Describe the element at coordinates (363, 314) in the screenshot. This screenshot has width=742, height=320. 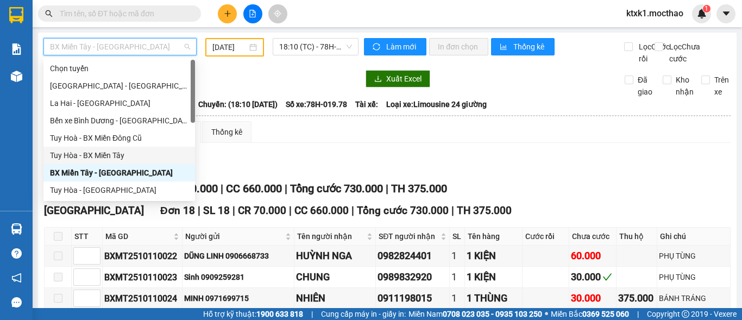
I see `span: Cung cấp máy in - giấy in:` at that location.